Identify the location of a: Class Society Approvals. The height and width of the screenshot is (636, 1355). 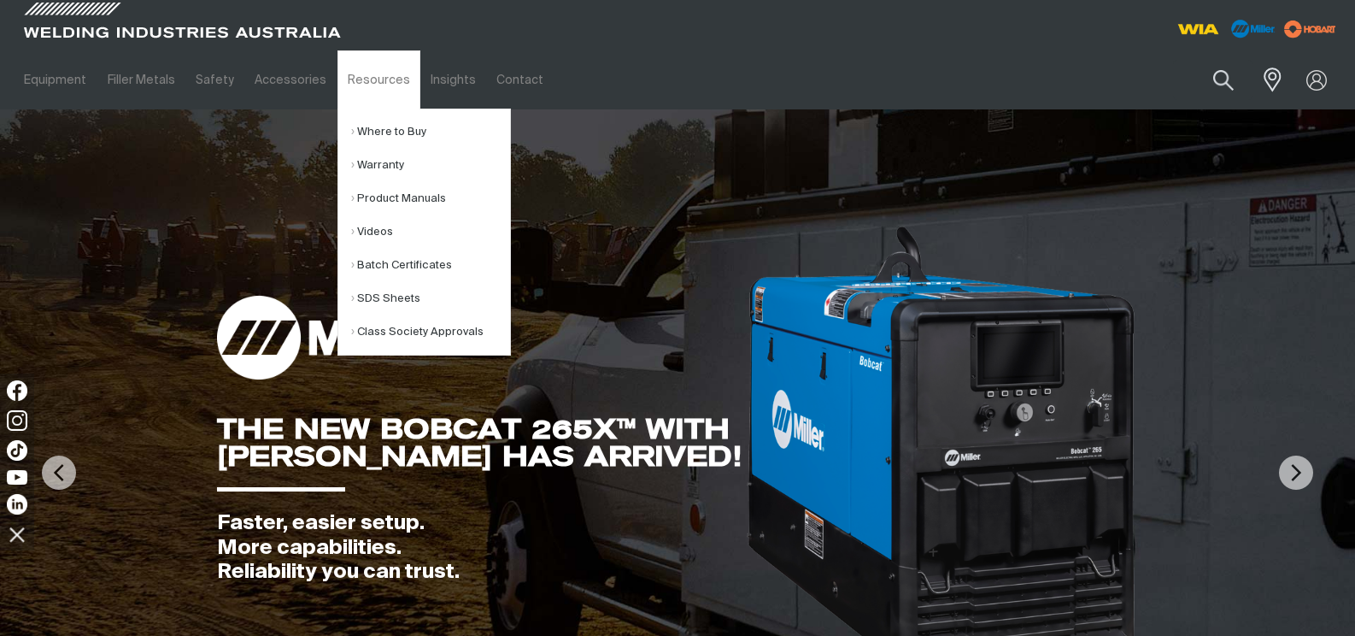
(431, 331).